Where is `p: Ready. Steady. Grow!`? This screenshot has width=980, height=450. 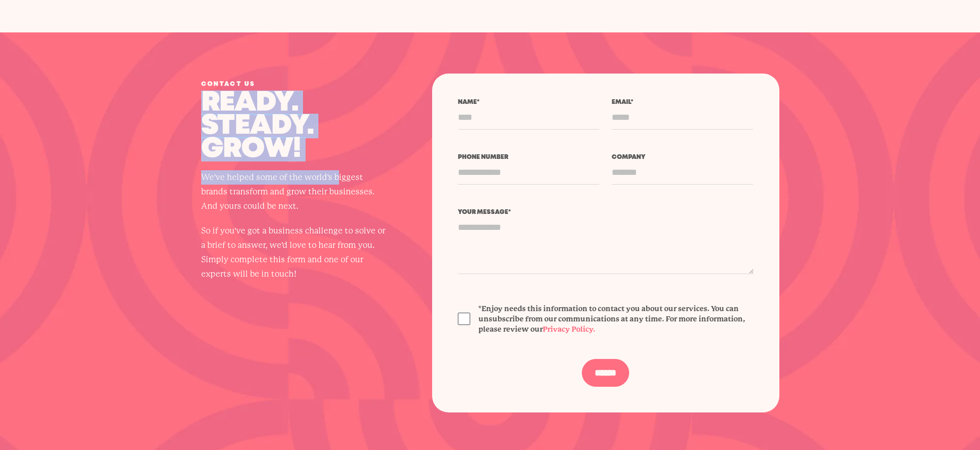
p: Ready. Steady. Grow! is located at coordinates (294, 126).